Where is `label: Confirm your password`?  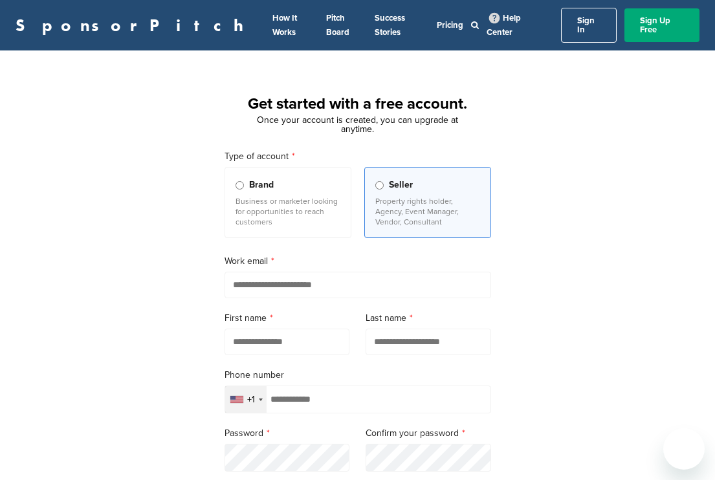
label: Confirm your password is located at coordinates (429, 434).